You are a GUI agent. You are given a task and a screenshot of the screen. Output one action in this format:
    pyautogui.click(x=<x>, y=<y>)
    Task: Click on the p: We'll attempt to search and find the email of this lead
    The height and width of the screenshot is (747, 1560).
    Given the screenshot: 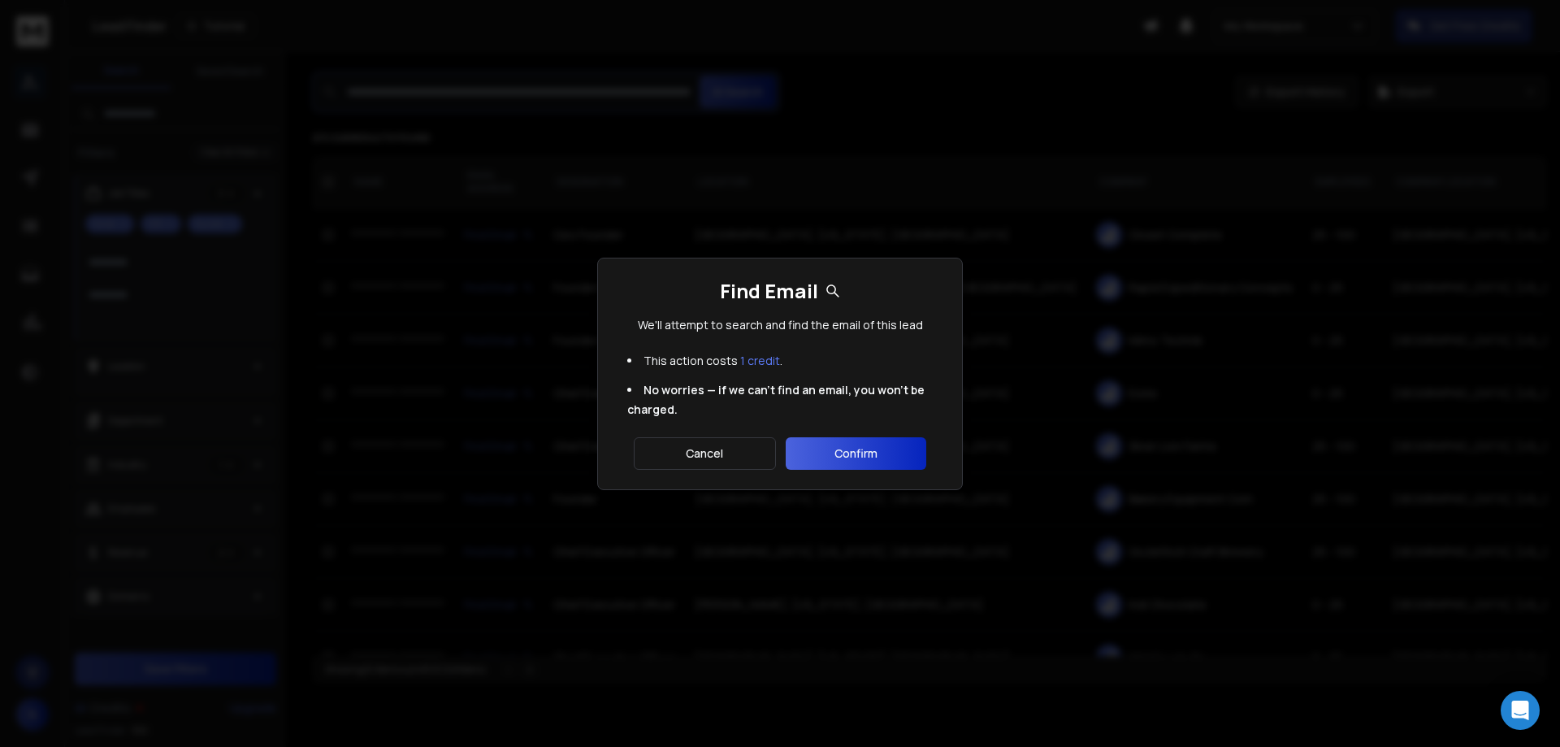 What is the action you would take?
    pyautogui.click(x=780, y=325)
    